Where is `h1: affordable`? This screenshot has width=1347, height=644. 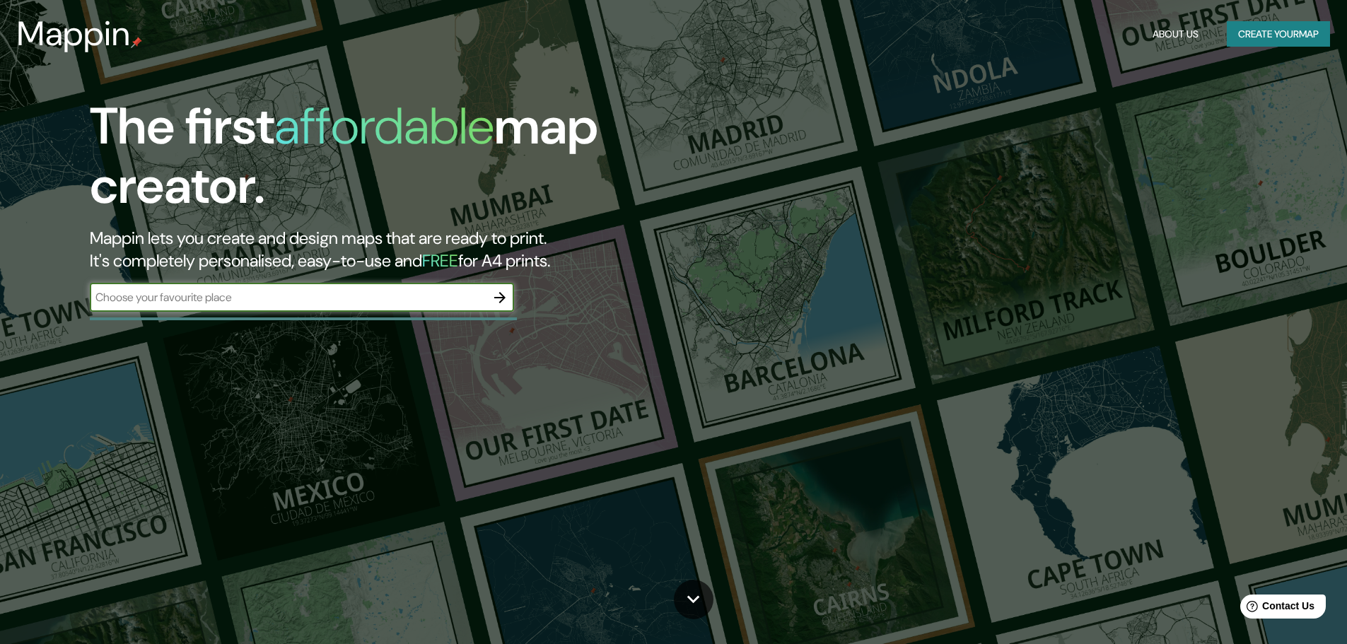 h1: affordable is located at coordinates (384, 126).